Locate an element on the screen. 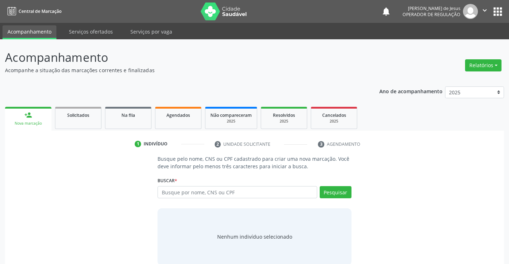  span: Não compareceram is located at coordinates (231, 115).